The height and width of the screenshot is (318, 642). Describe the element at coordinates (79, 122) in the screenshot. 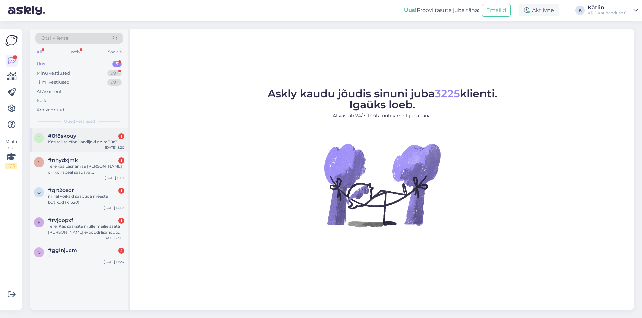

I see `span: Uued vestlused` at that location.